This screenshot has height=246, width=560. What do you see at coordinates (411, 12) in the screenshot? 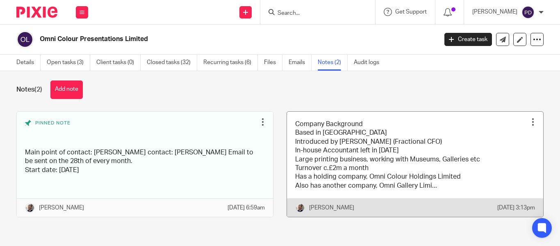
I see `span: Get Support` at bounding box center [411, 12].